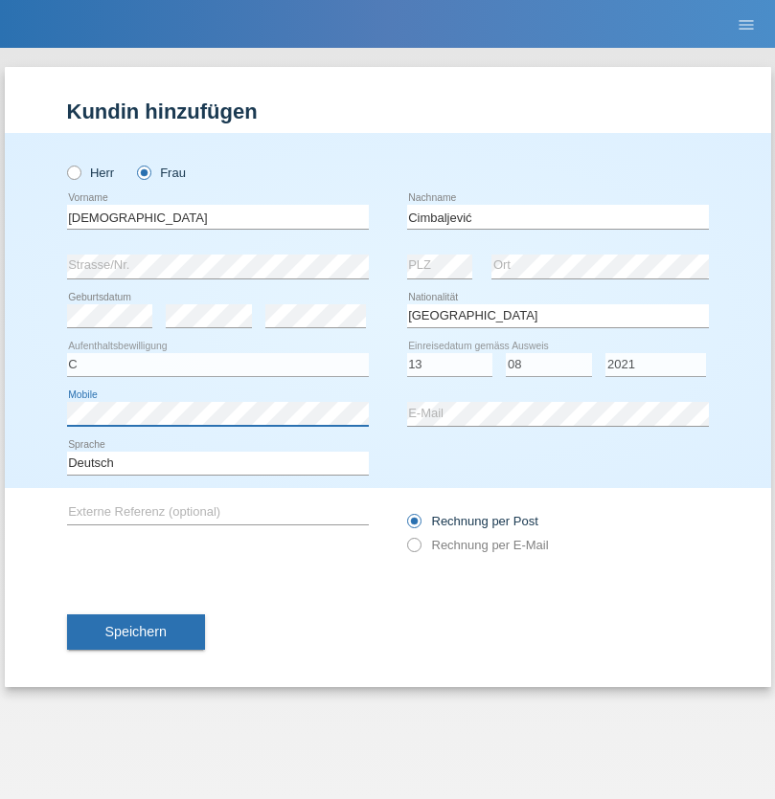  I want to click on input: Herr, so click(73, 171).